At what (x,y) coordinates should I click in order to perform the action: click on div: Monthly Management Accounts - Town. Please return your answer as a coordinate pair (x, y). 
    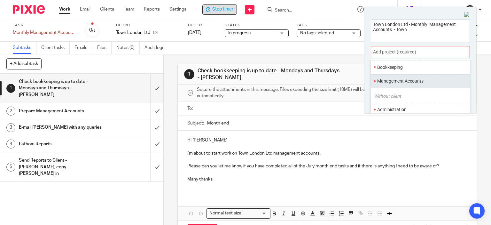
    Looking at the image, I should click on (45, 33).